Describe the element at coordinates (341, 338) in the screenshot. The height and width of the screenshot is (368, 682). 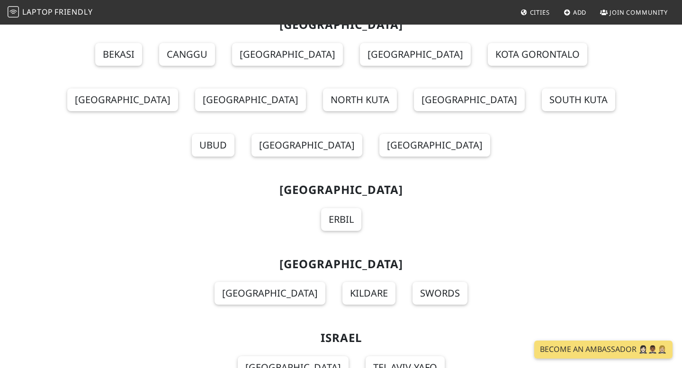
I see `h2: Israel` at that location.